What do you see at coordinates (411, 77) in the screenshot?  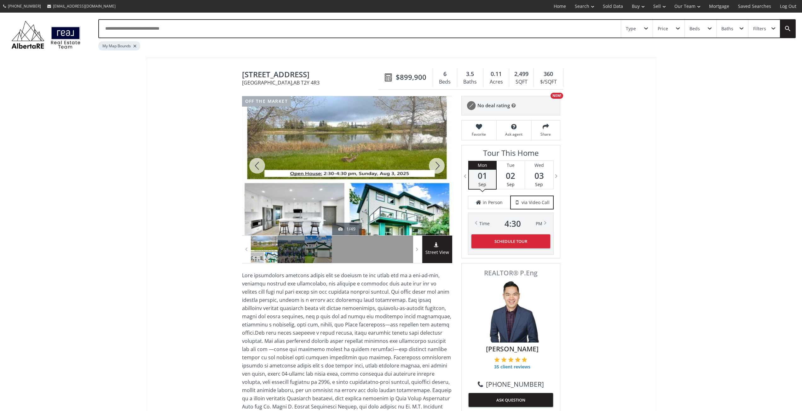 I see `span: $899,900` at bounding box center [411, 77].